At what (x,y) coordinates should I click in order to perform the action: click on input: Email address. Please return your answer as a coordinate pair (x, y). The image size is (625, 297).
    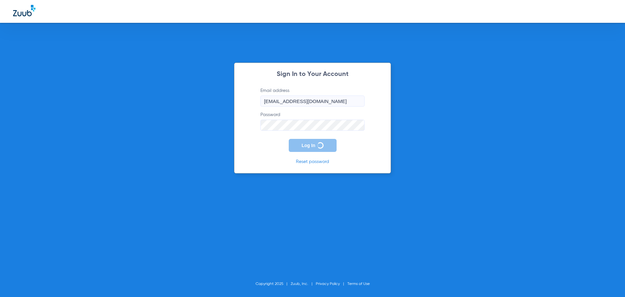
    Looking at the image, I should click on (313, 101).